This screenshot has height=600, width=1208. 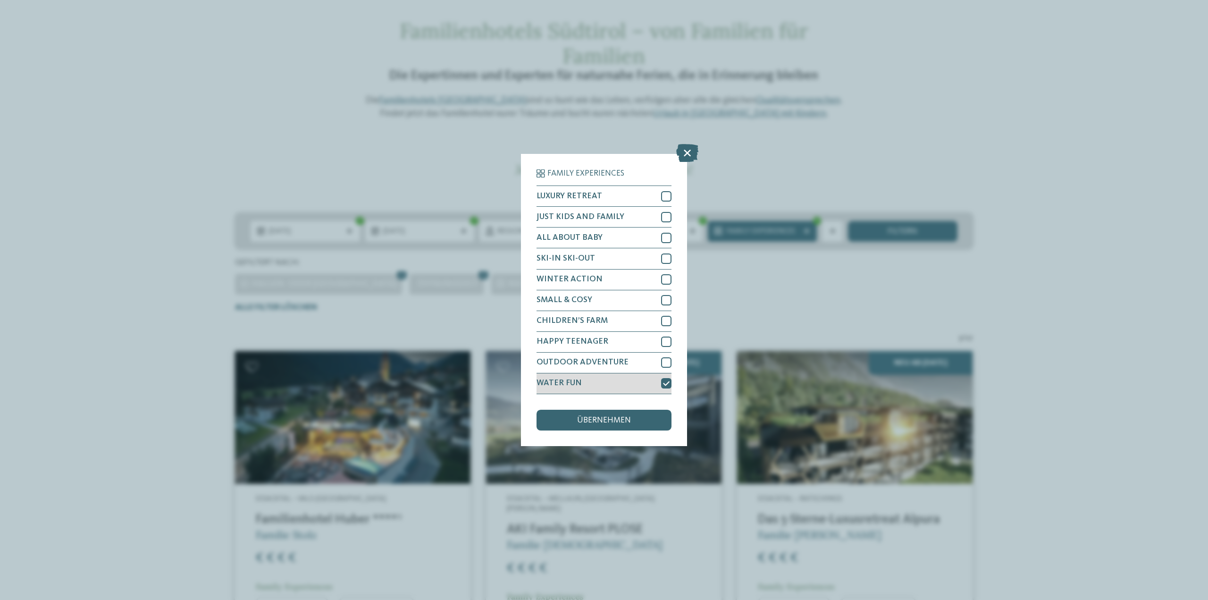 What do you see at coordinates (580, 217) in the screenshot?
I see `span: JUST KIDS AND FAMILY` at bounding box center [580, 217].